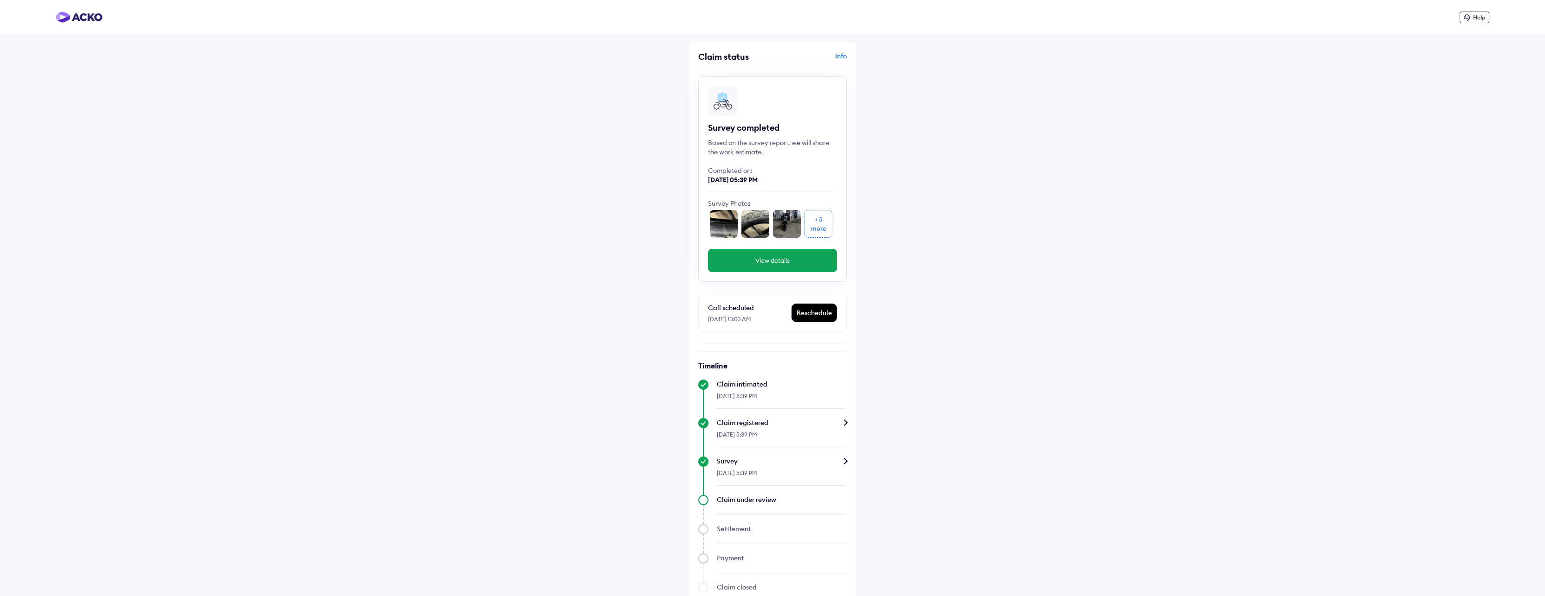 Image resolution: width=1545 pixels, height=596 pixels. I want to click on div: Claim under review, so click(782, 500).